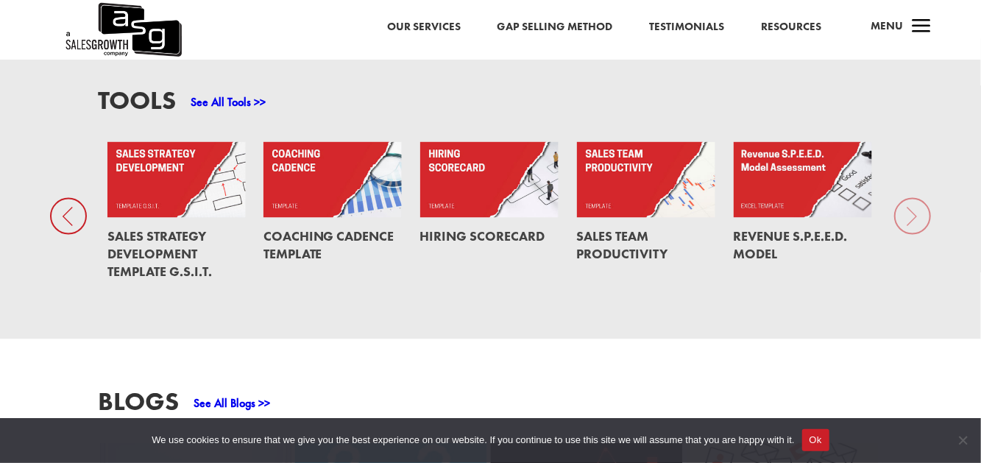 The height and width of the screenshot is (463, 981). What do you see at coordinates (472, 440) in the screenshot?
I see `span: We use cookies to ensure that we give you the best experience on our website. If you continue to ...` at bounding box center [472, 440].